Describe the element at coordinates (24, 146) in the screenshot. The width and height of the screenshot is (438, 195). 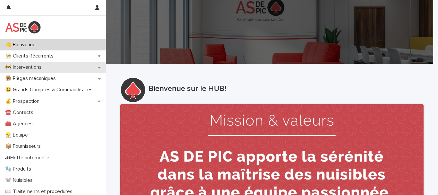
I see `p: 📦 Fournisseurs` at that location.